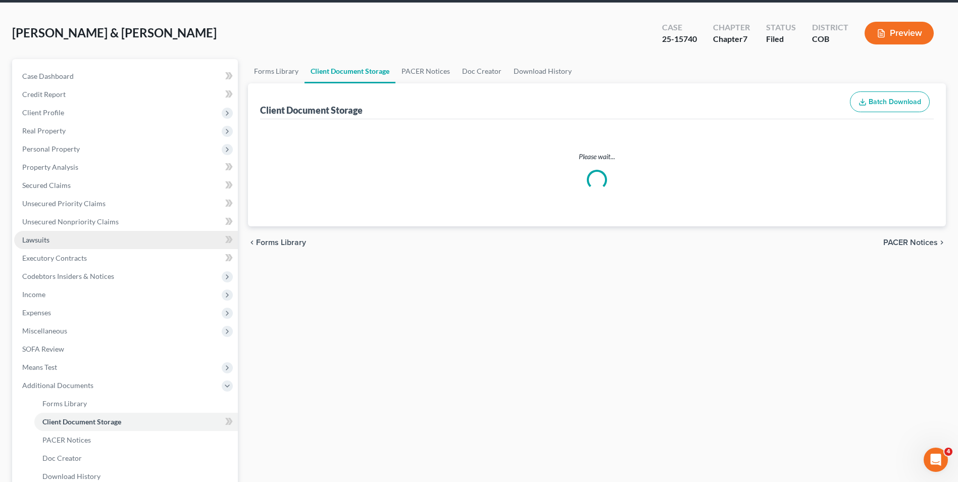 This screenshot has width=958, height=482. What do you see at coordinates (126, 76) in the screenshot?
I see `a: Case Dashboard` at bounding box center [126, 76].